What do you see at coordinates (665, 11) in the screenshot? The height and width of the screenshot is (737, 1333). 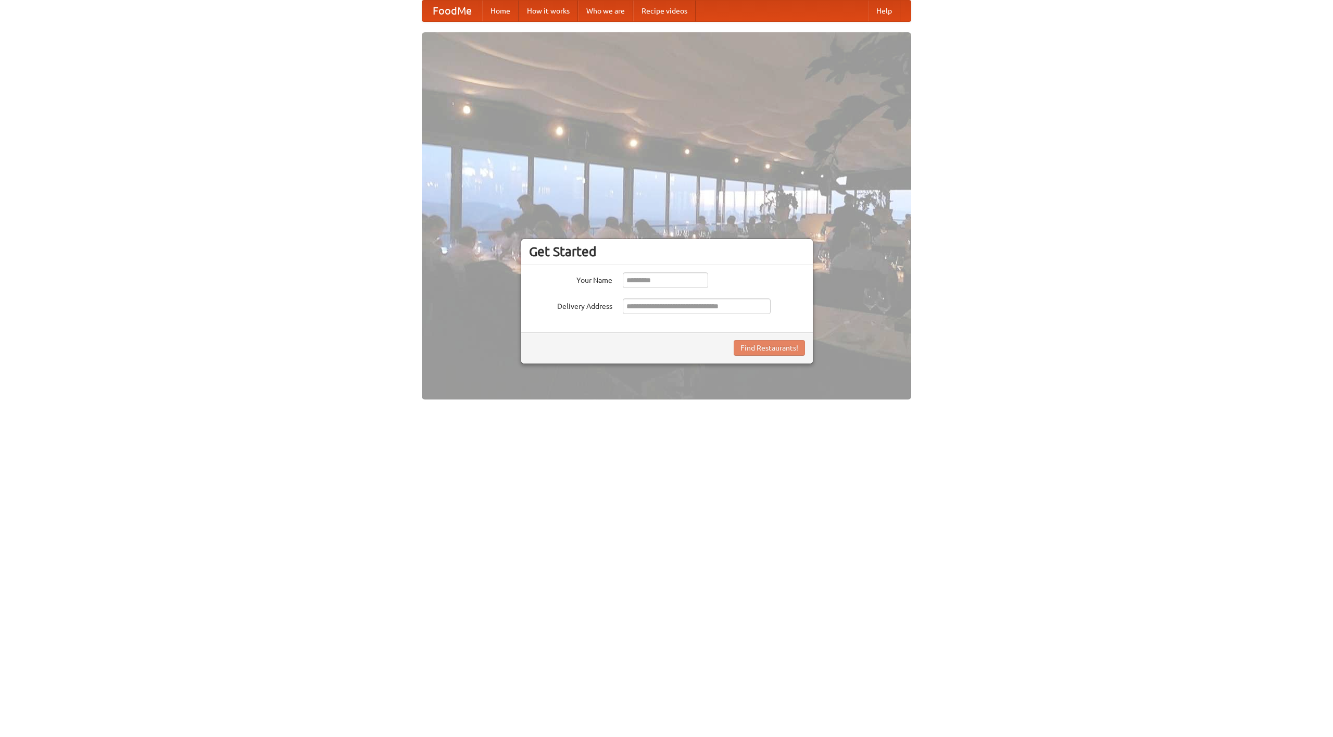 I see `a: Recipe videos` at bounding box center [665, 11].